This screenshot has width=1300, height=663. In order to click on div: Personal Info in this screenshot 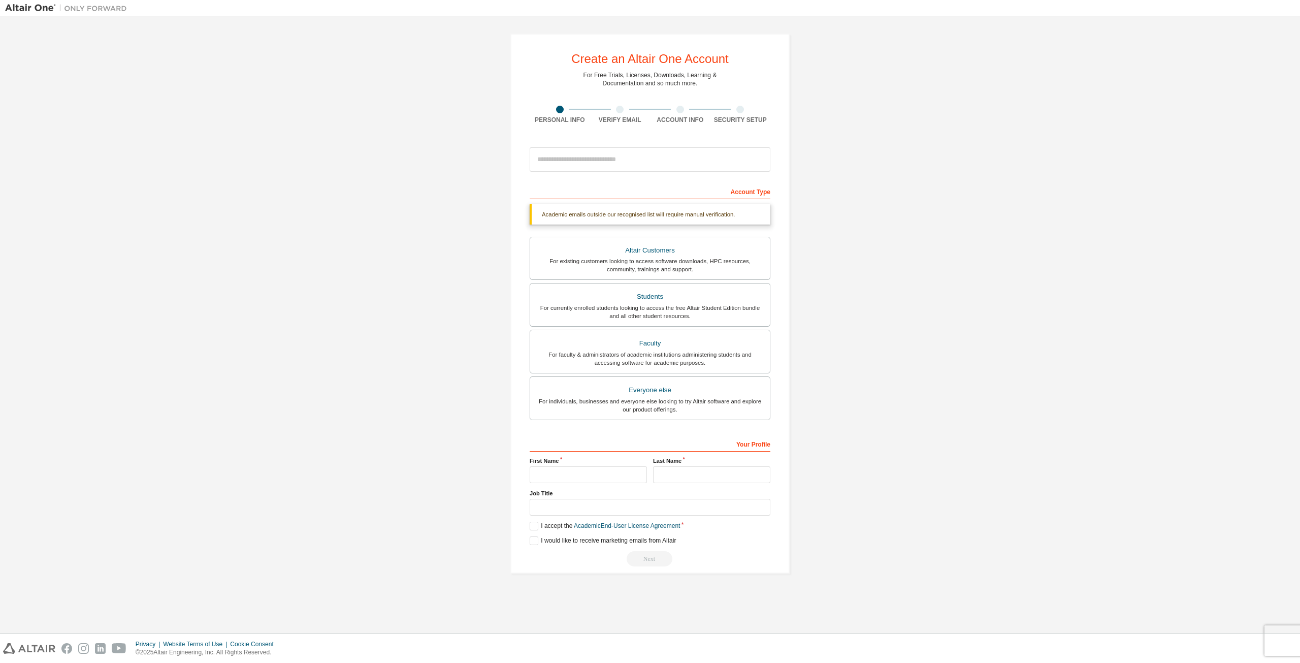, I will do `click(560, 120)`.